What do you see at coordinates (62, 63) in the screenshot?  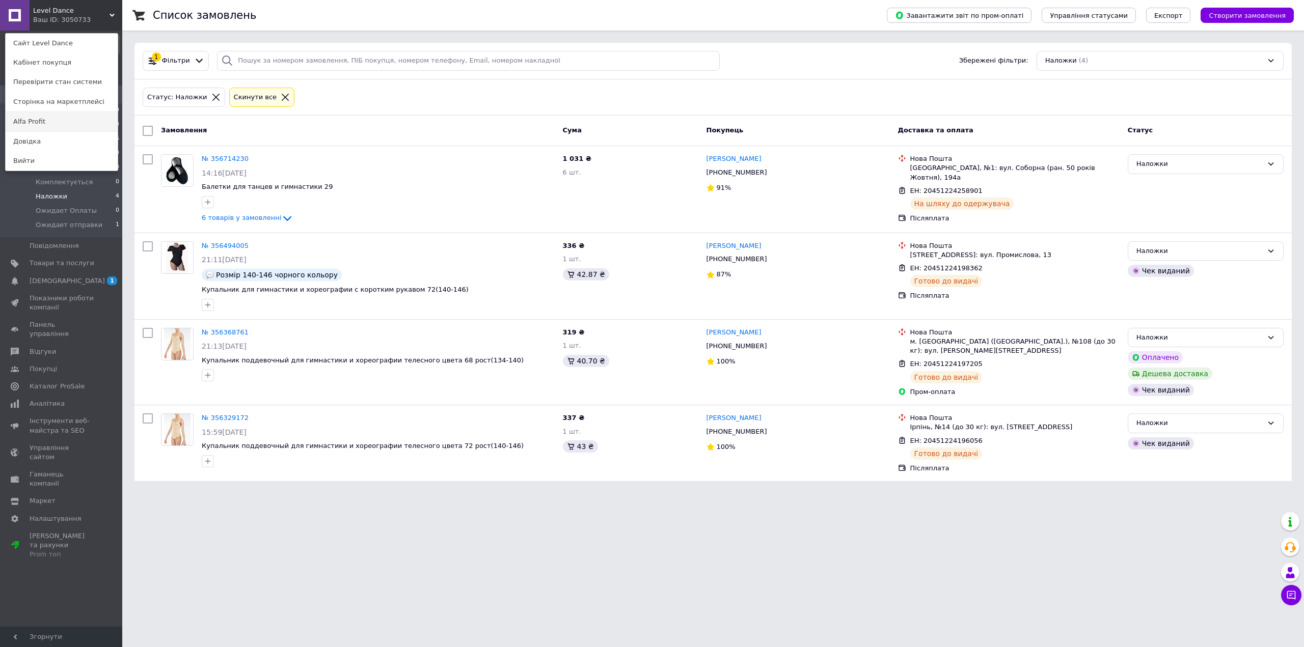 I see `a: Кабінет покупця` at bounding box center [62, 63].